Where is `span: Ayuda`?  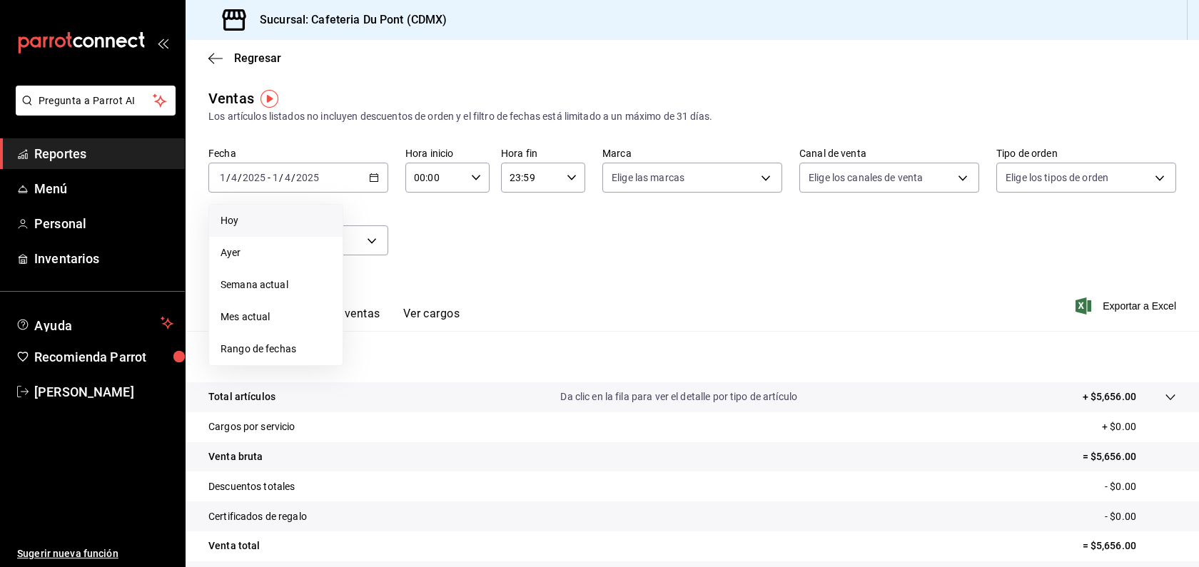
span: Ayuda is located at coordinates (94, 323).